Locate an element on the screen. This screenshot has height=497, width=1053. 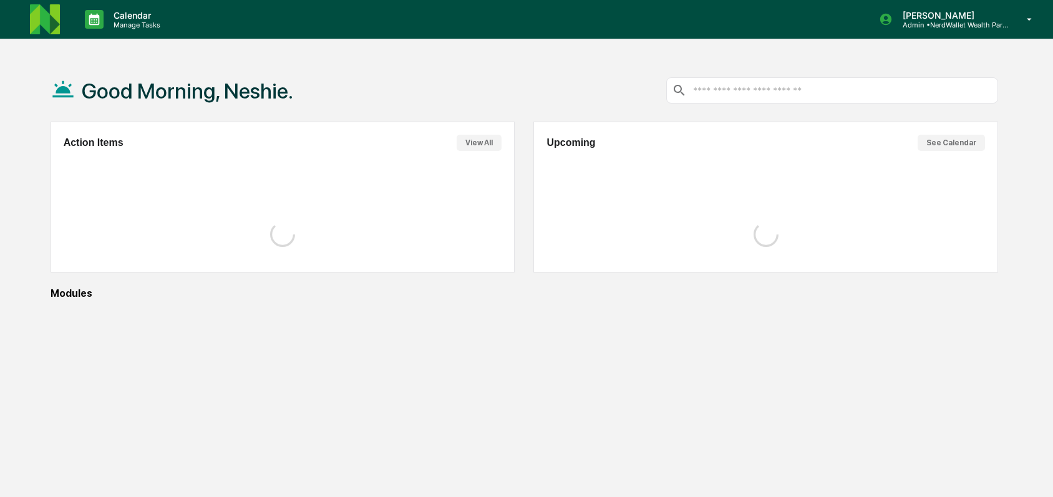
h1: Good Morning, Neshie. is located at coordinates (187, 91).